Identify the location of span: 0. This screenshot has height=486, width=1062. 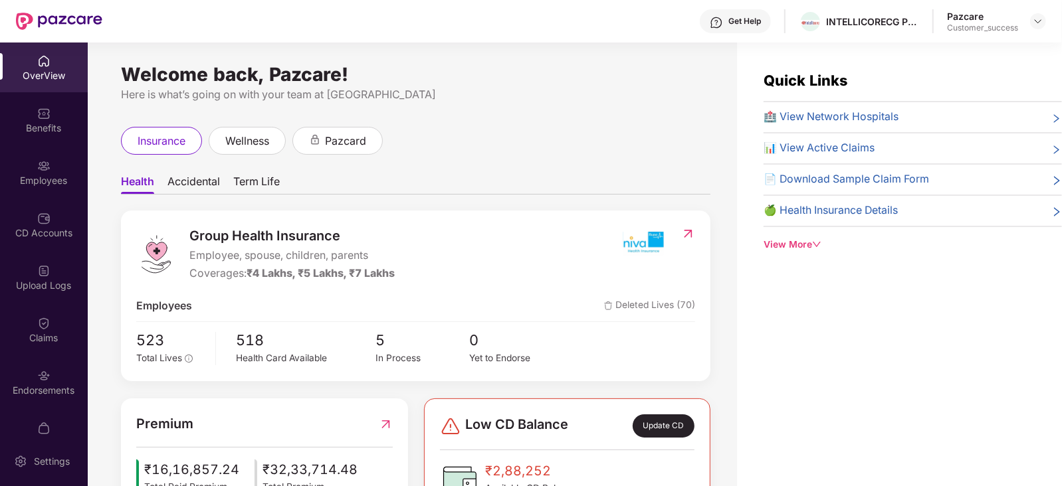
(516, 340).